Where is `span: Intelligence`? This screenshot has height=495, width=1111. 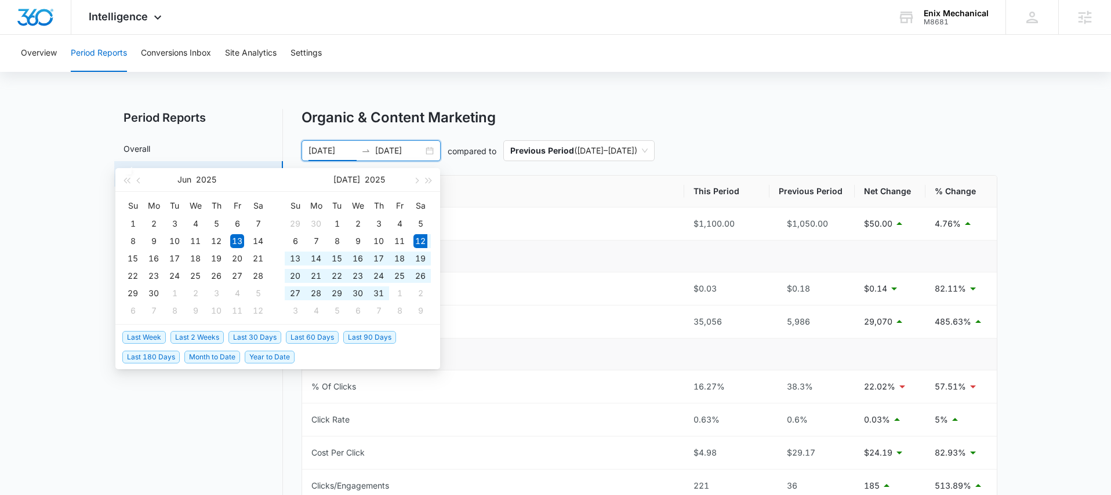 span: Intelligence is located at coordinates (118, 16).